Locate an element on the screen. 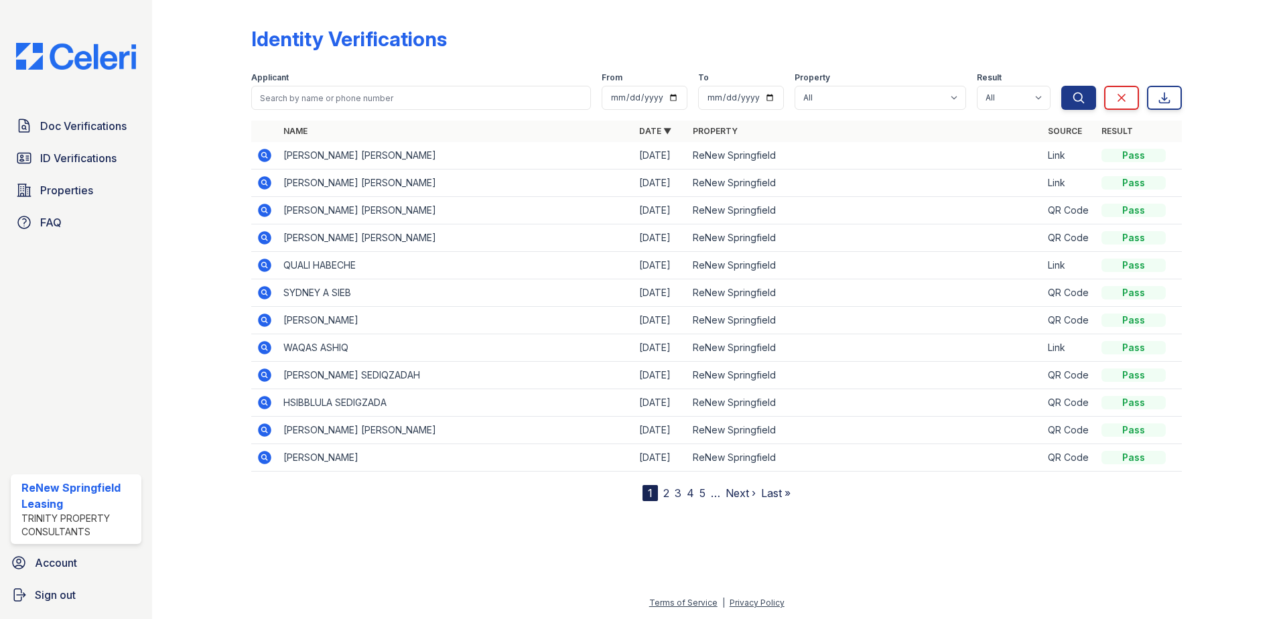 Image resolution: width=1281 pixels, height=619 pixels. a: Date ▼ is located at coordinates (655, 131).